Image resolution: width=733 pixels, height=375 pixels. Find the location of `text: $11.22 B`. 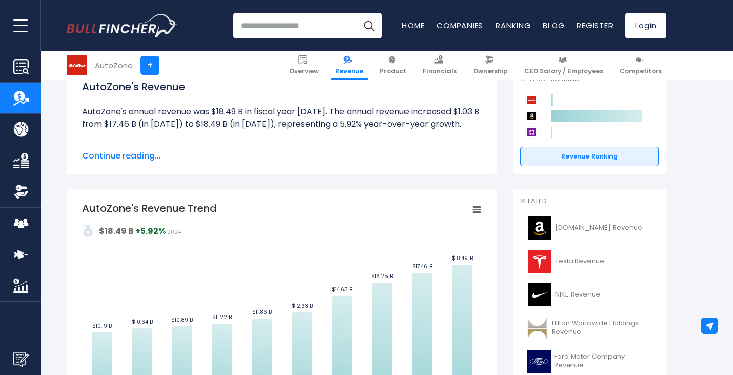

text: $11.22 B is located at coordinates (222, 317).